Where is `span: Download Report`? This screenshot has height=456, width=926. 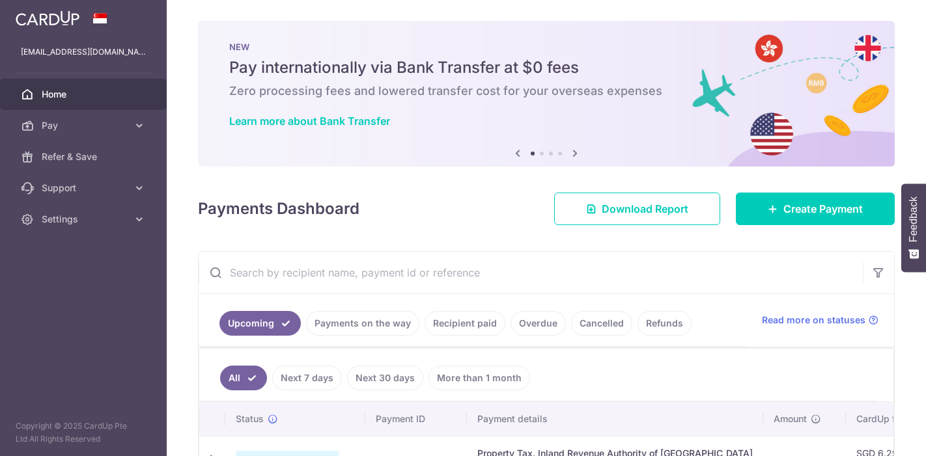
span: Download Report is located at coordinates (645, 209).